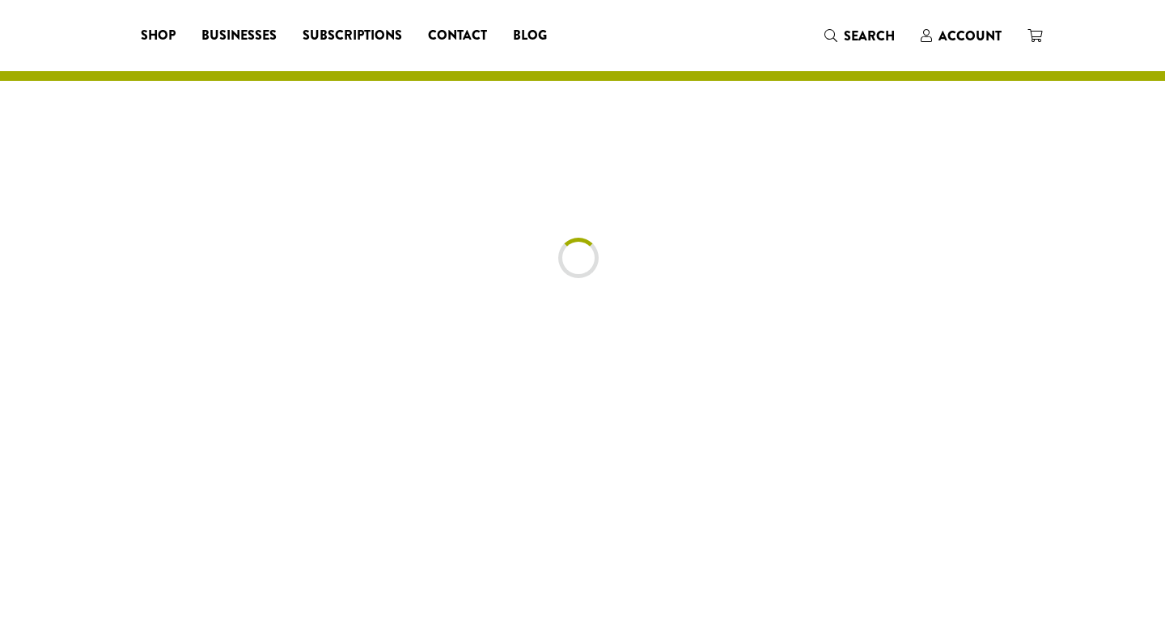 The width and height of the screenshot is (1165, 629). Describe the element at coordinates (530, 36) in the screenshot. I see `a: Blog` at that location.